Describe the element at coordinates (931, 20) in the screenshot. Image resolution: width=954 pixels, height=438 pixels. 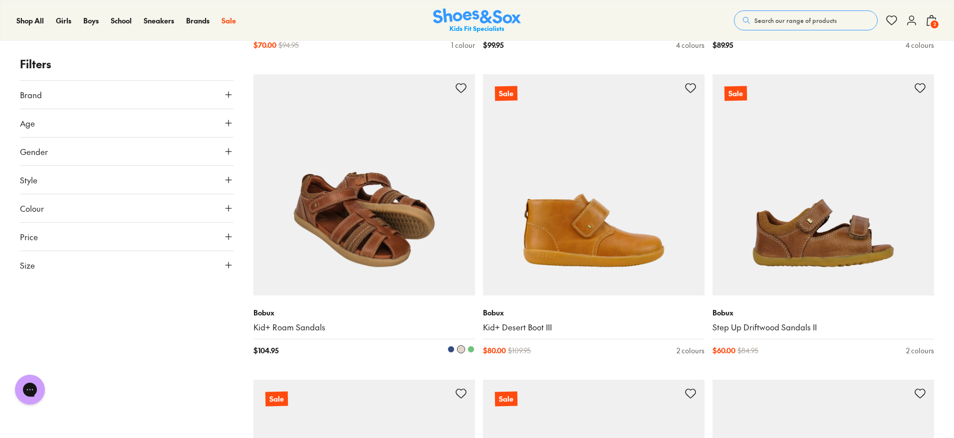
I see `button: 2` at that location.